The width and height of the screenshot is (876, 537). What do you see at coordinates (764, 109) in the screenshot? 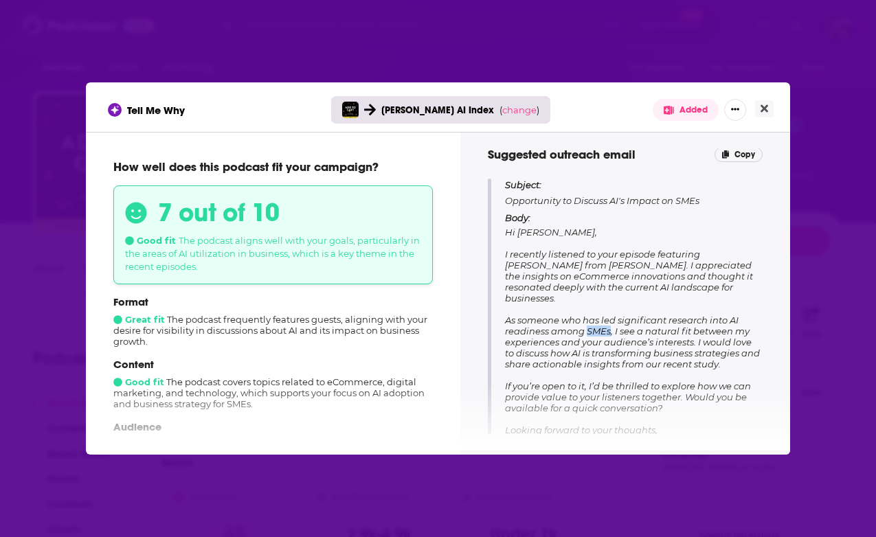
I see `button: Close` at bounding box center [764, 109].